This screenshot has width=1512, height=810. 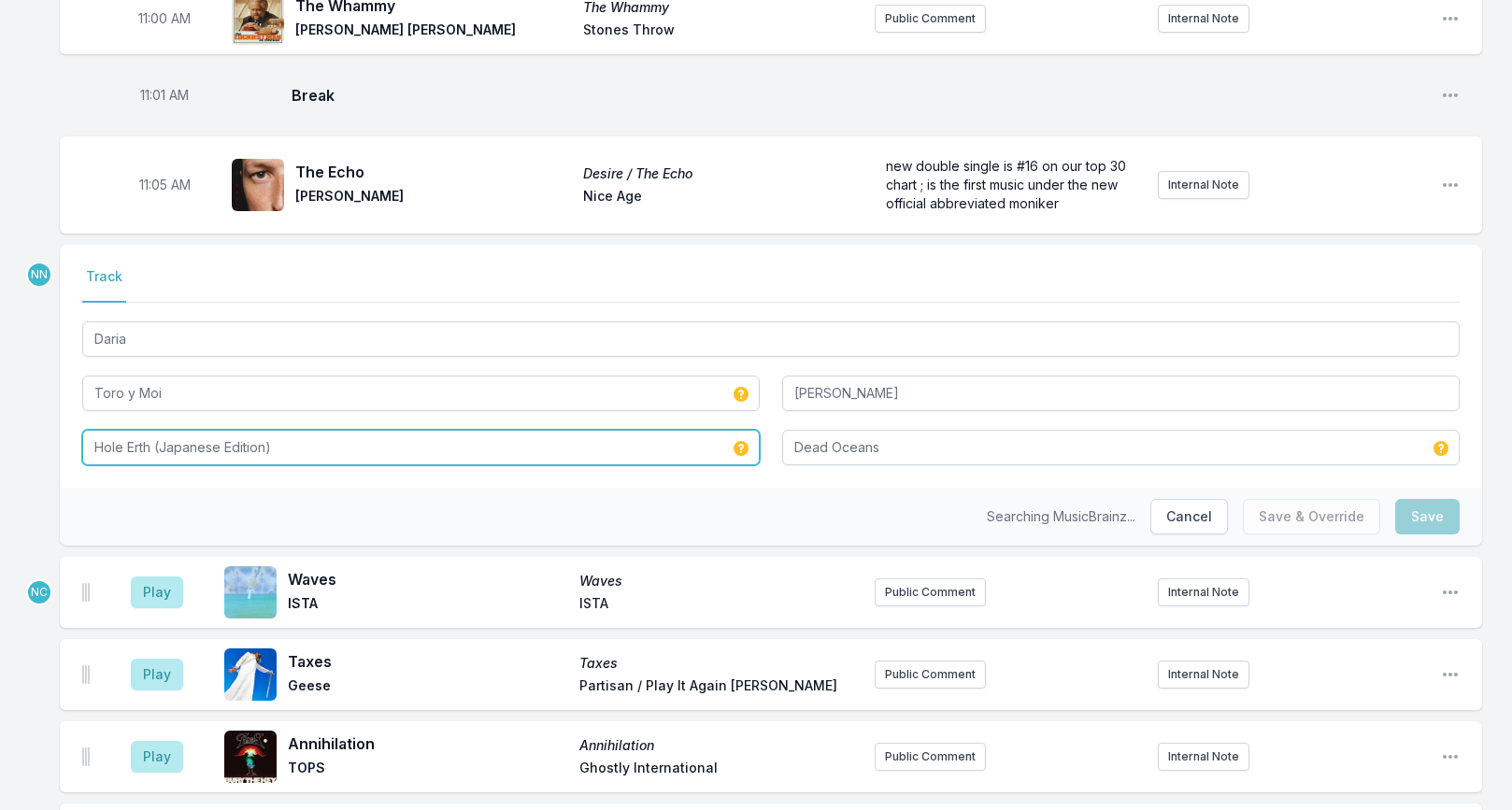 What do you see at coordinates (250, 675) in the screenshot?
I see `img: Taxes` at bounding box center [250, 675].